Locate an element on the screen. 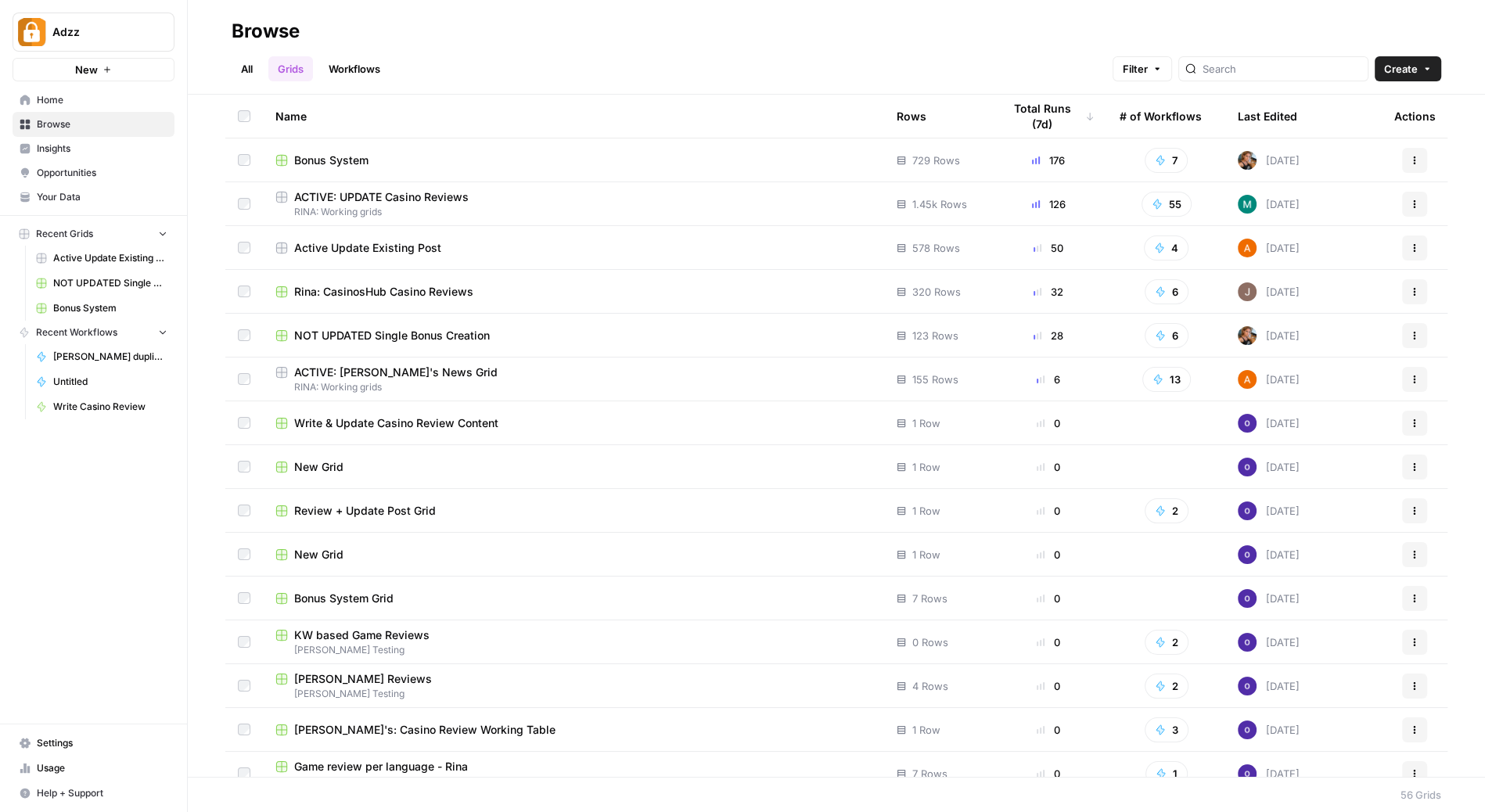 This screenshot has height=812, width=1485. button: Create is located at coordinates (1408, 68).